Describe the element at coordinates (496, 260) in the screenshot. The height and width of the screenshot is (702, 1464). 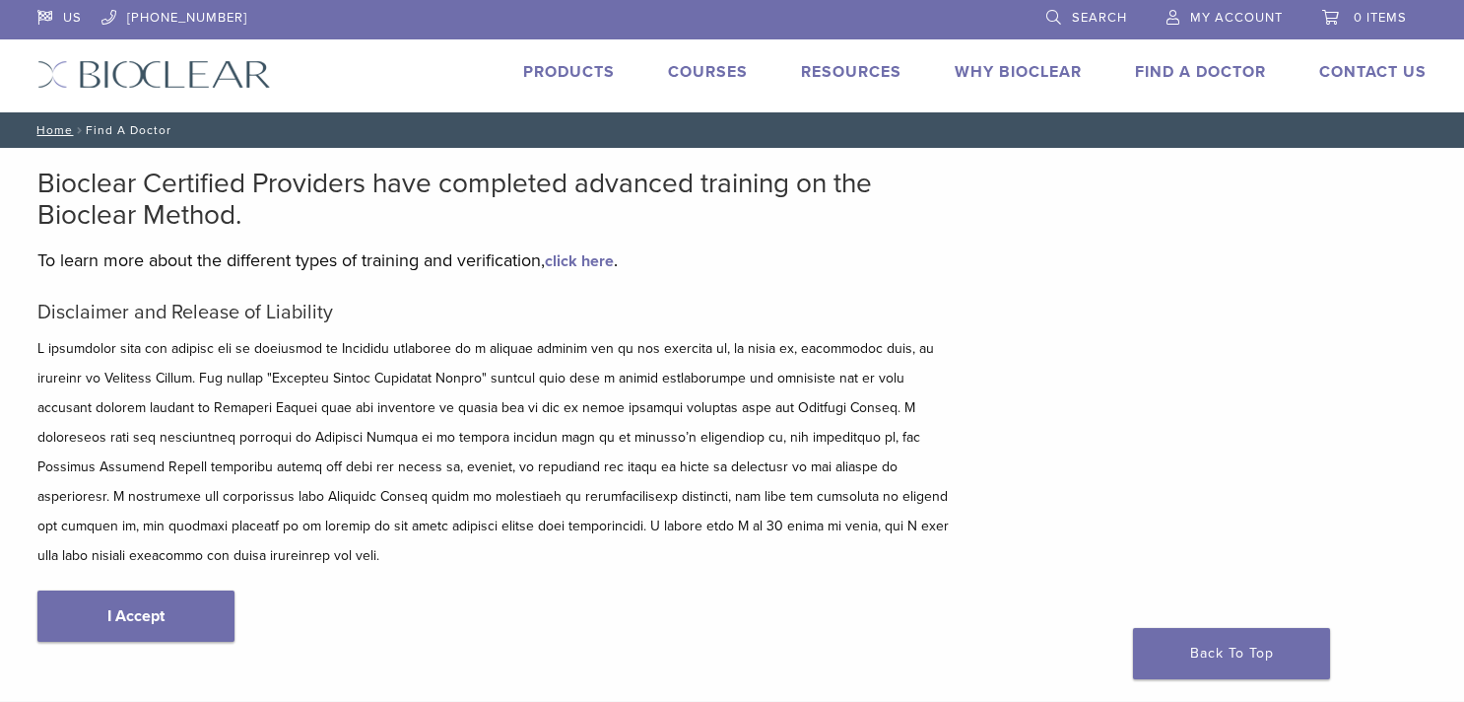
I see `p: To learn more about the different types of training and verification, .` at that location.